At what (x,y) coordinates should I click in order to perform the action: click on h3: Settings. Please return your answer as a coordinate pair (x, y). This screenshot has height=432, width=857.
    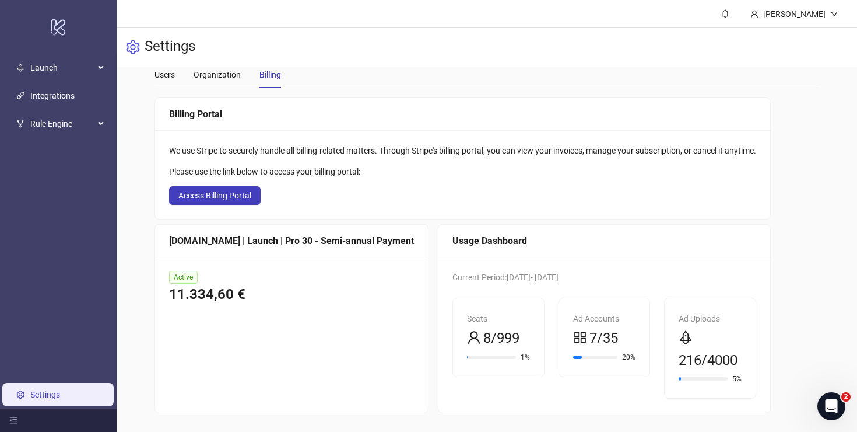
    Looking at the image, I should click on (170, 47).